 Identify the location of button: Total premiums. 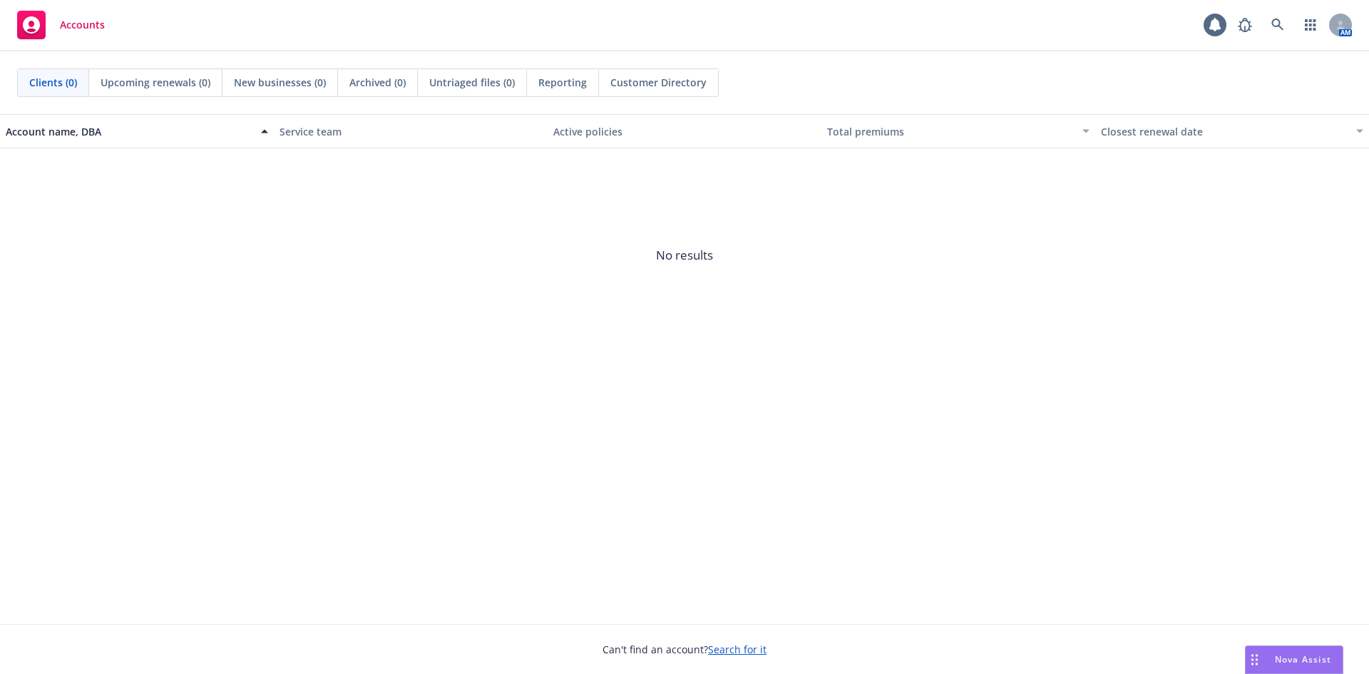
(958, 131).